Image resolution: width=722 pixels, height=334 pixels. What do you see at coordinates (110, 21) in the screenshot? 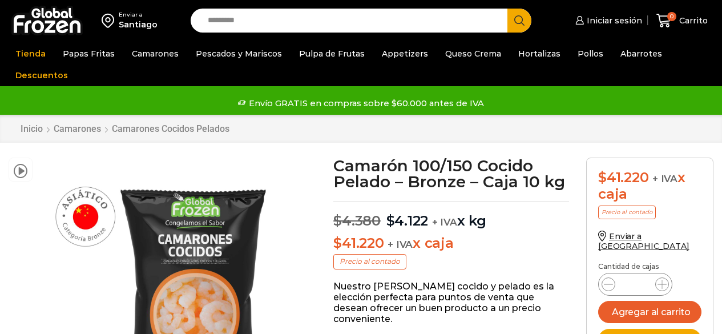
I see `img: address-field-icon.svg` at bounding box center [110, 21].